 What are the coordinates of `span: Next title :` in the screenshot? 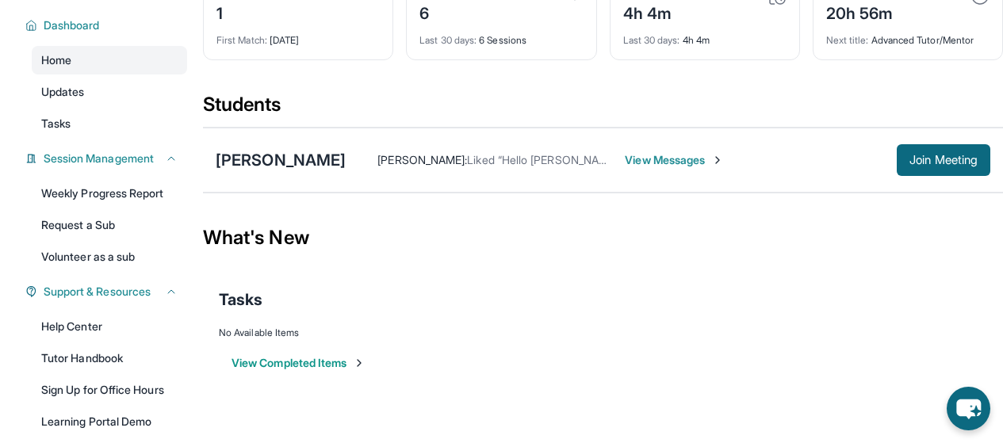 It's located at (848, 40).